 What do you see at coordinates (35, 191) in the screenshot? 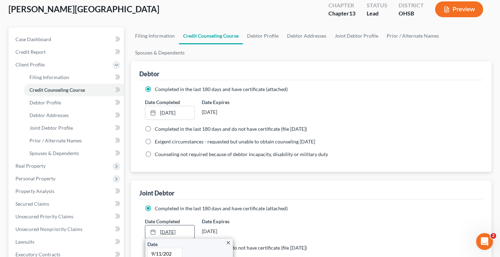
I see `span: Property Analysis` at bounding box center [35, 191].